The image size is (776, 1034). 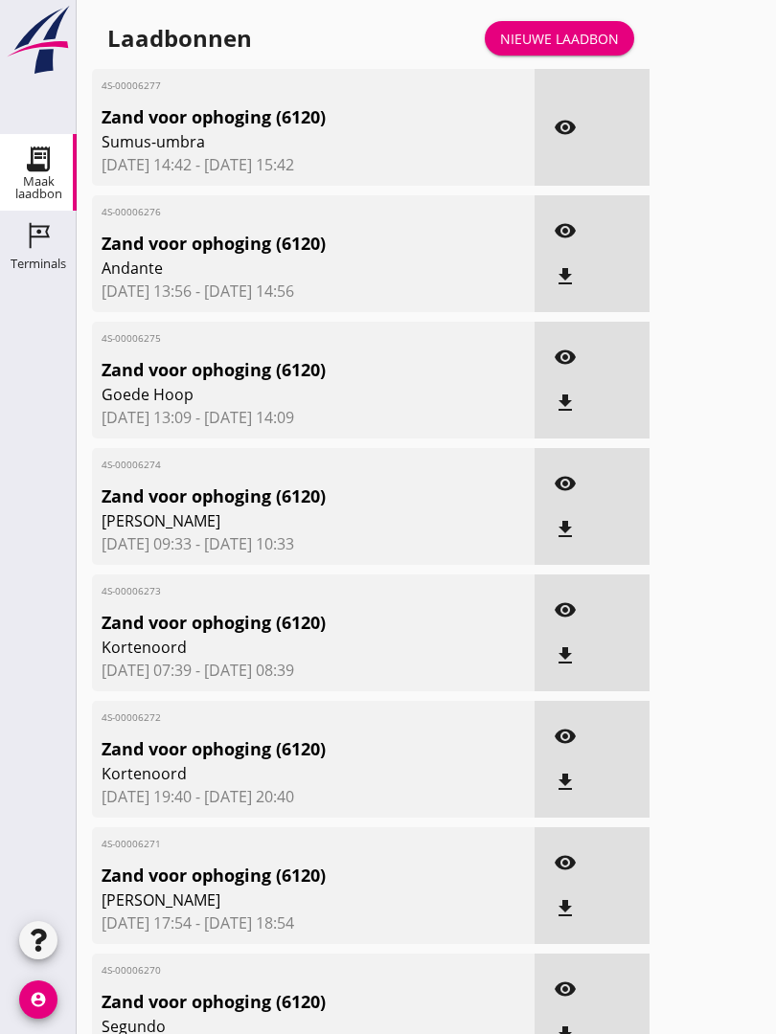 What do you see at coordinates (278, 844) in the screenshot?
I see `span: 4S-00006271` at bounding box center [278, 844].